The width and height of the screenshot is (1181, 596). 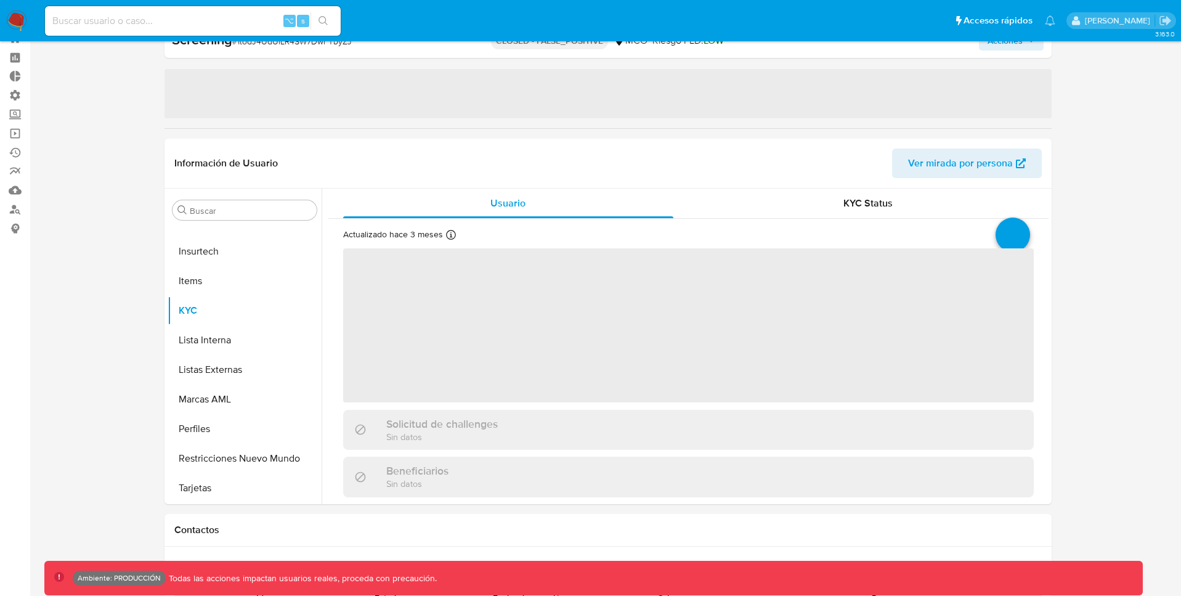 What do you see at coordinates (393, 234) in the screenshot?
I see `p: Actualizado hace 3 meses` at bounding box center [393, 234].